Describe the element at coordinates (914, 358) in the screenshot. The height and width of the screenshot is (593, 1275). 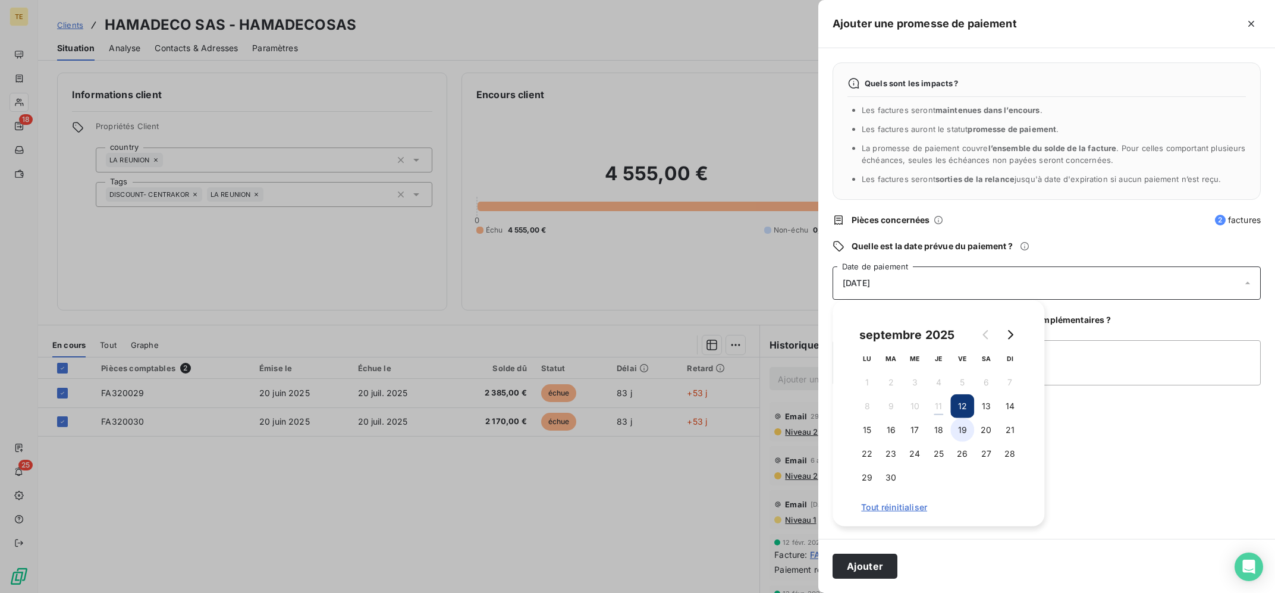
I see `th: mercredi` at that location.